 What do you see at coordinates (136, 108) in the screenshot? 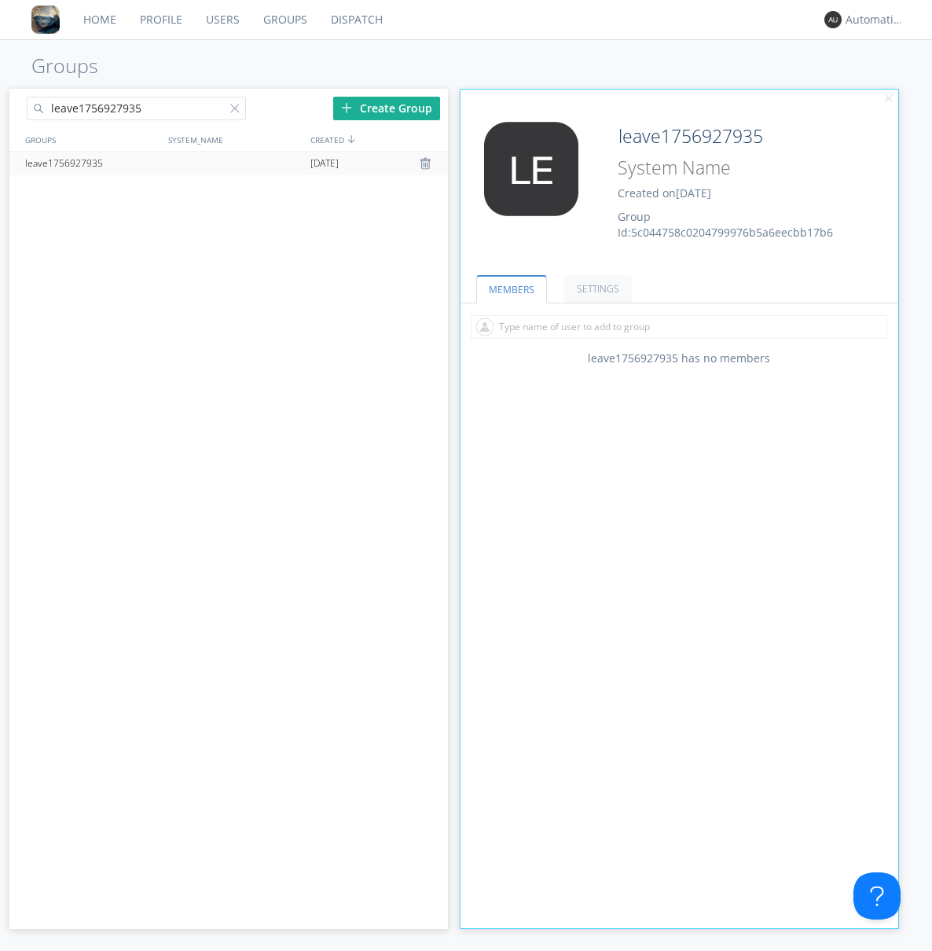
I see `input: Search groups` at bounding box center [136, 108].